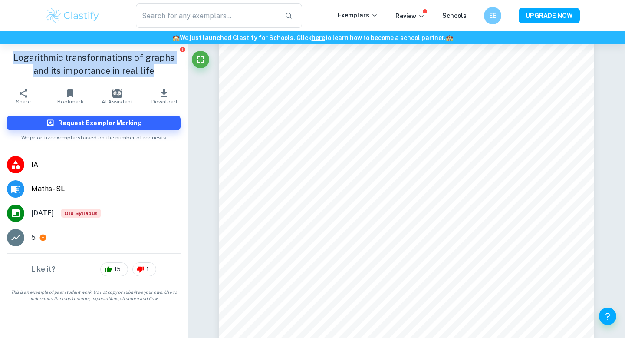 Image resolution: width=625 pixels, height=338 pixels. Describe the element at coordinates (94, 64) in the screenshot. I see `h1: Logarithmic transformations of graphs and its importance in real life` at that location.